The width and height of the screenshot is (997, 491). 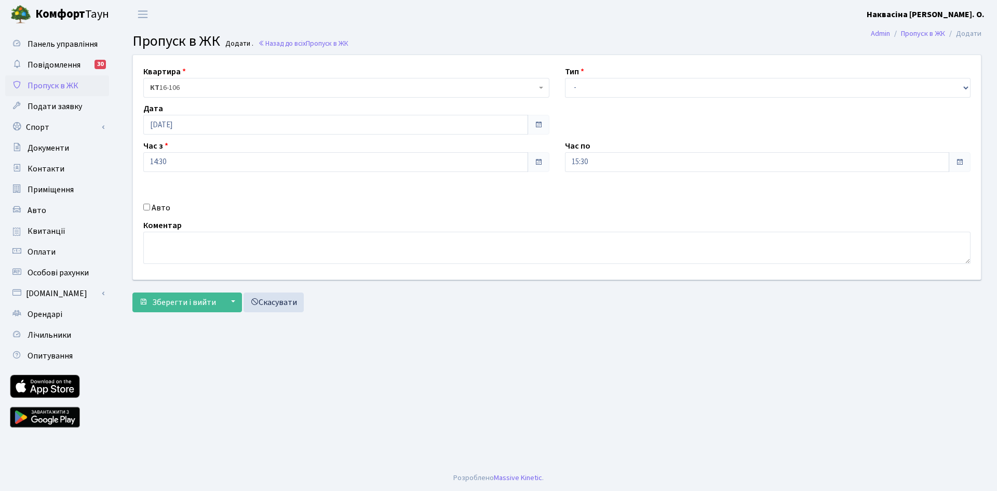 I want to click on a: Повідомлення30, so click(x=57, y=65).